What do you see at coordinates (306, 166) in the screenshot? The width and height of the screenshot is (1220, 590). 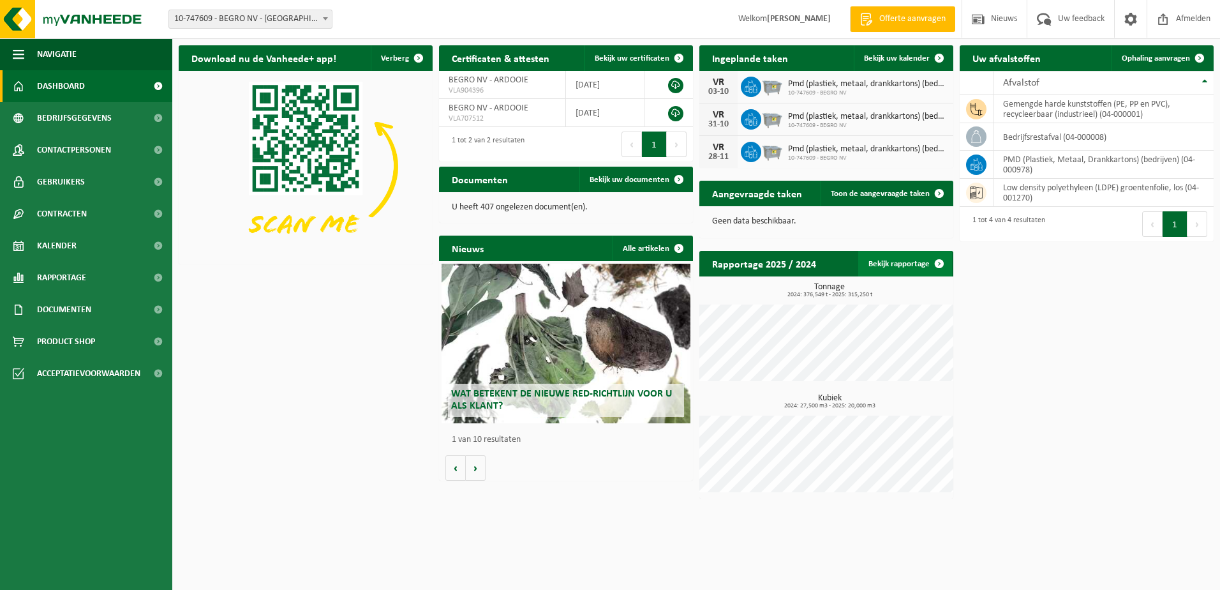 I see `img: Download de VHEPlus App` at bounding box center [306, 166].